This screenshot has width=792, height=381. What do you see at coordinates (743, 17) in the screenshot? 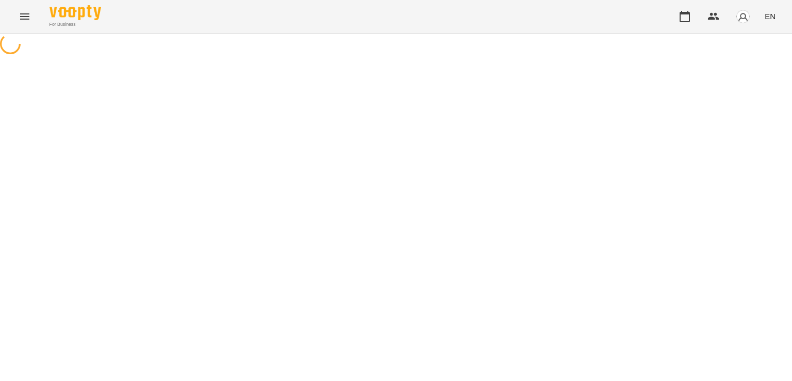
I see `img: avatar_s.png` at bounding box center [743, 17].